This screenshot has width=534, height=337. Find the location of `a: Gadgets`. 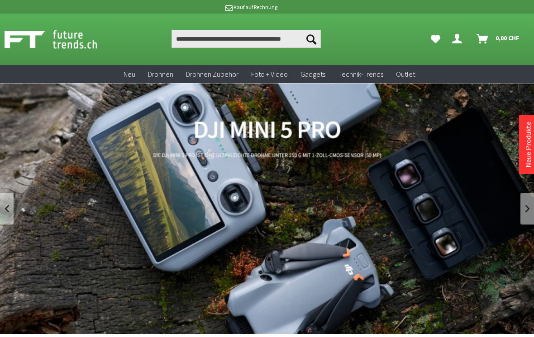

a: Gadgets is located at coordinates (313, 74).